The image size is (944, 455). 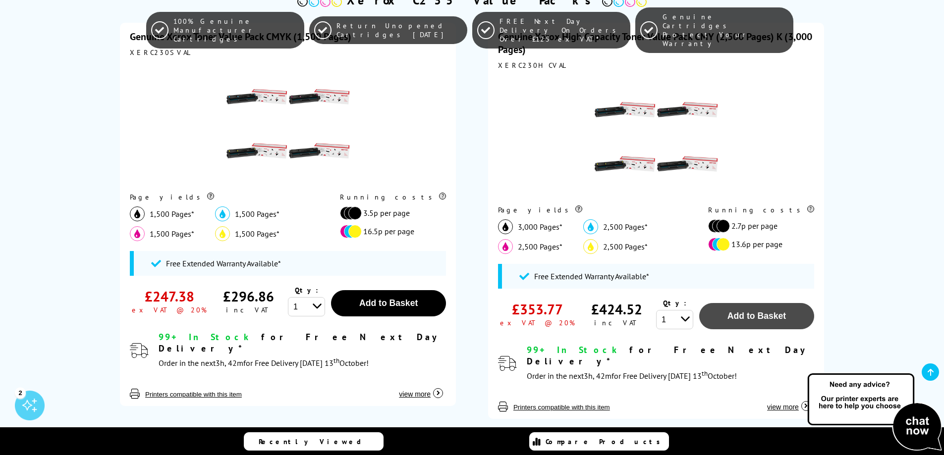 What do you see at coordinates (725, 30) in the screenshot?
I see `span: Genuine Cartridges Protect Your Warranty` at bounding box center [725, 30].